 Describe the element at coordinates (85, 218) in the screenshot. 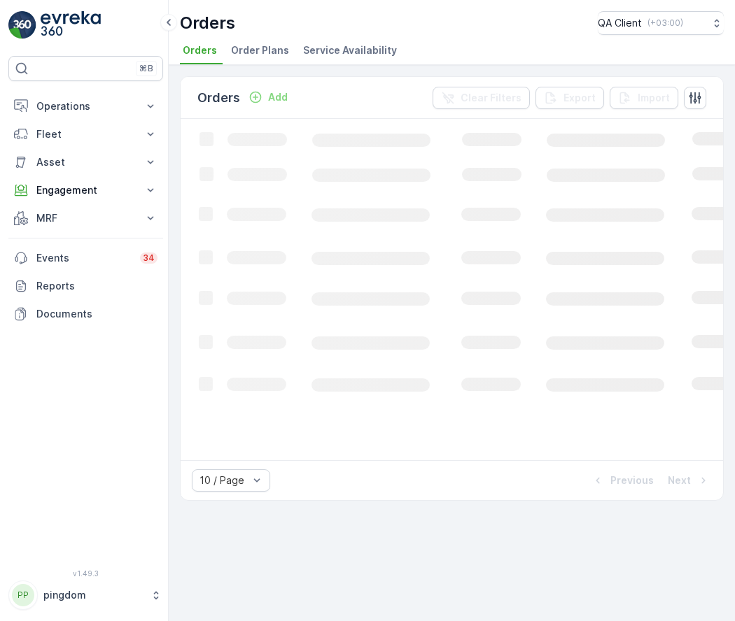

I see `button: MRF` at that location.